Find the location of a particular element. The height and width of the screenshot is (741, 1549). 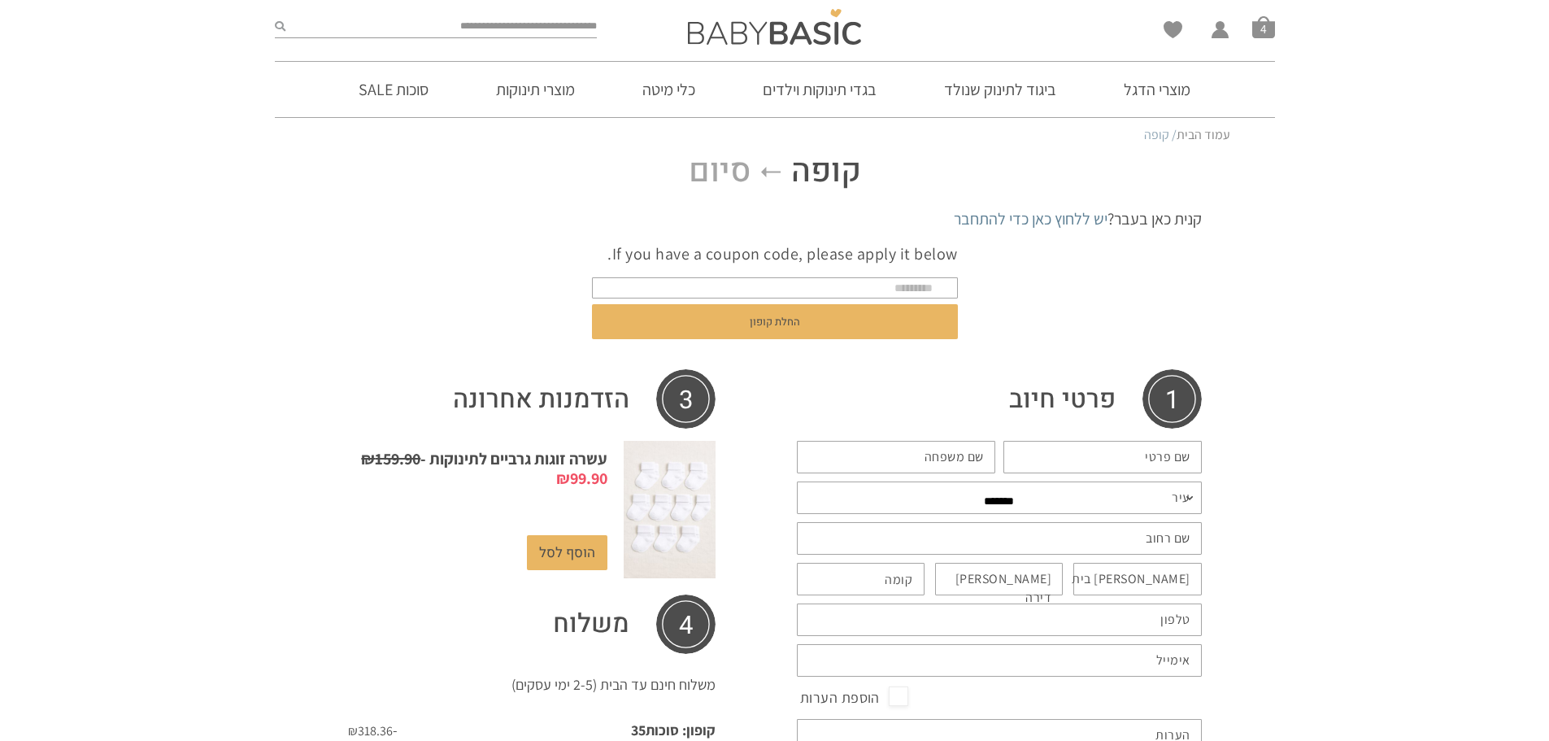

label: שם משפחה is located at coordinates (954, 457).